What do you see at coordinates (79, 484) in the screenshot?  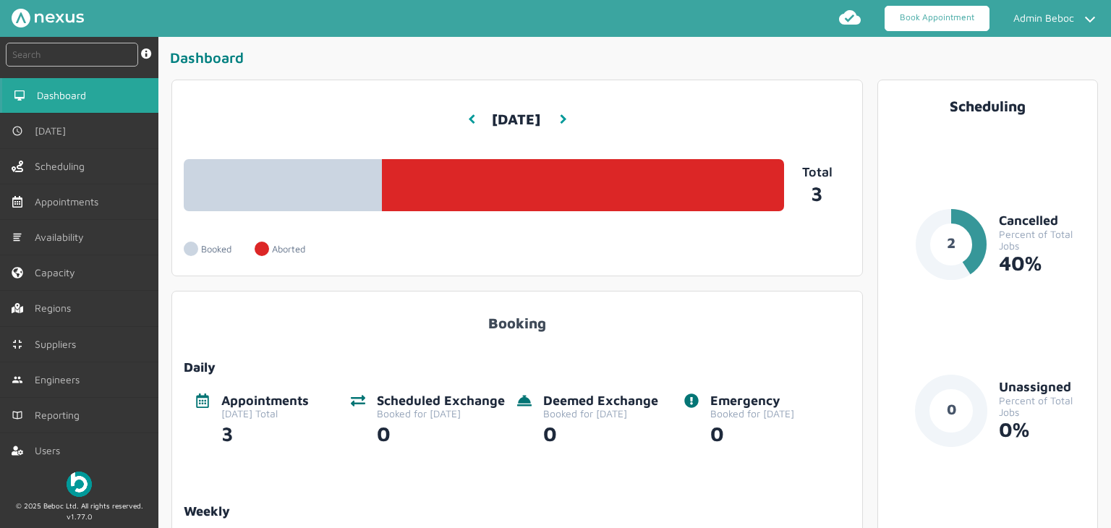 I see `img: Beboc Logo` at bounding box center [79, 484].